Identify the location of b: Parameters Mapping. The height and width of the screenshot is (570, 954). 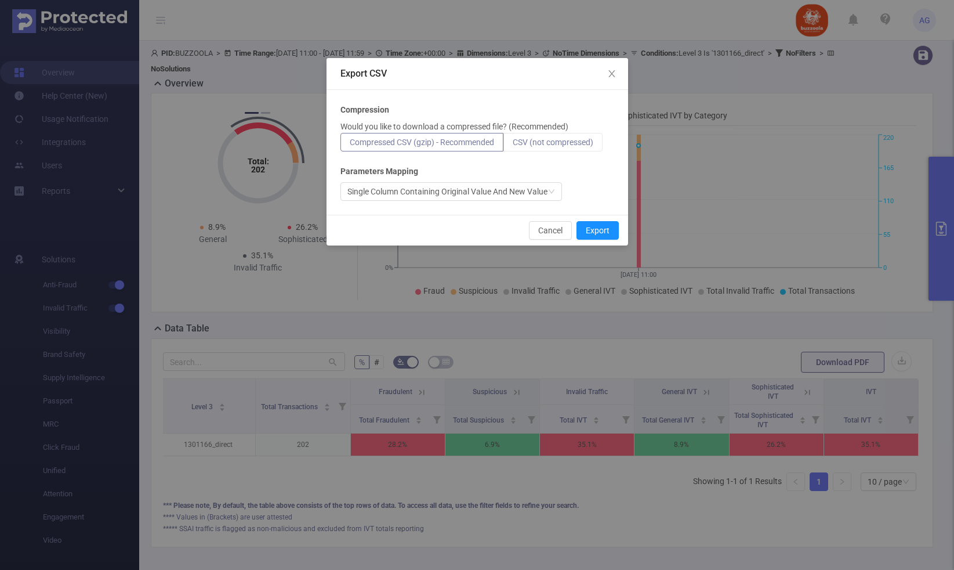
(379, 171).